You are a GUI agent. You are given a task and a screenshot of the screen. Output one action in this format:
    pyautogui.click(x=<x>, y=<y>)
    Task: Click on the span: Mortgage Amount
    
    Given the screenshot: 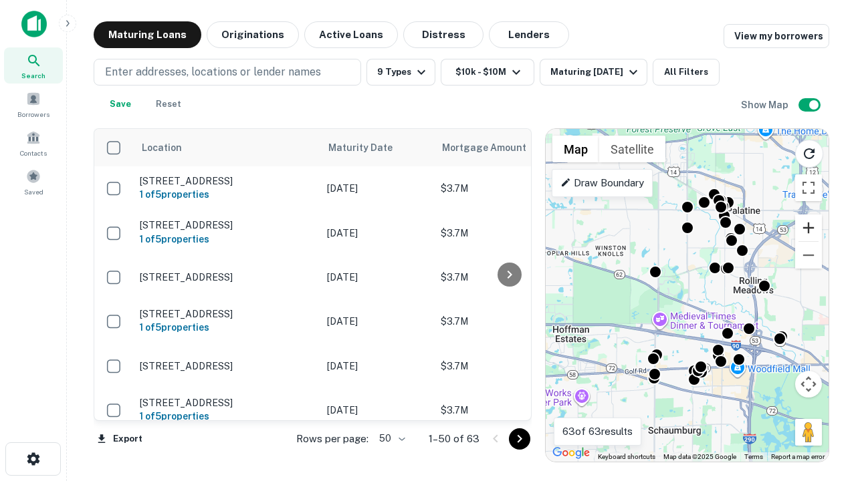 What is the action you would take?
    pyautogui.click(x=493, y=148)
    